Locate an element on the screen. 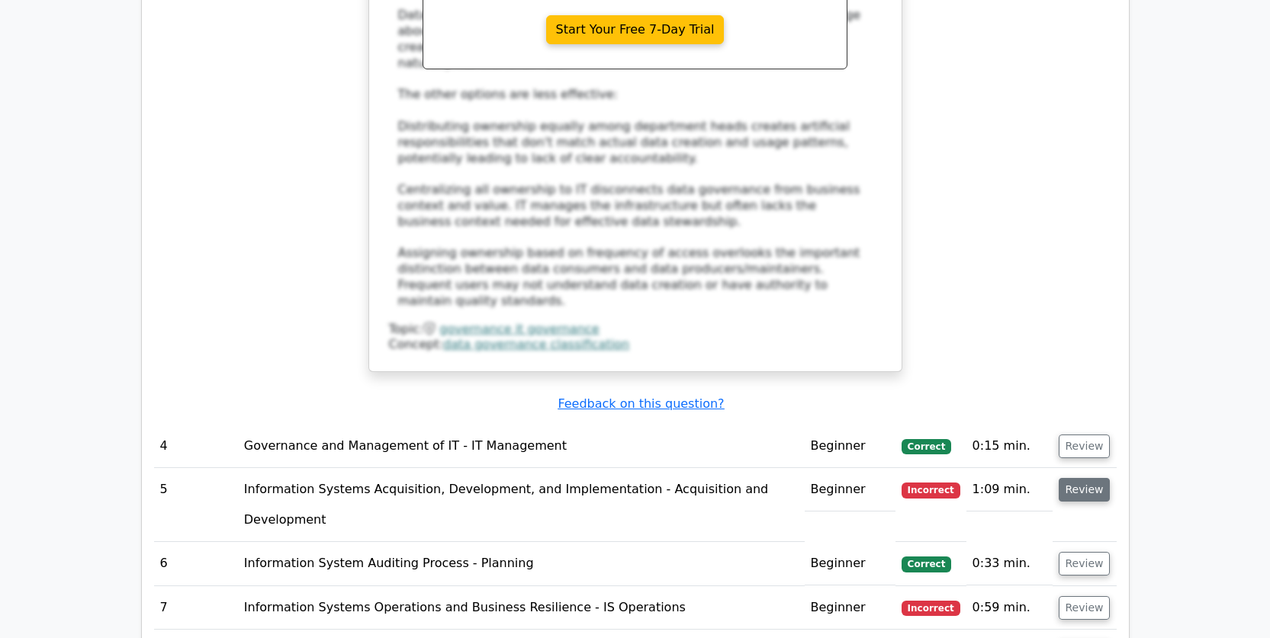 Image resolution: width=1270 pixels, height=638 pixels. div: Topic: is located at coordinates (635, 329).